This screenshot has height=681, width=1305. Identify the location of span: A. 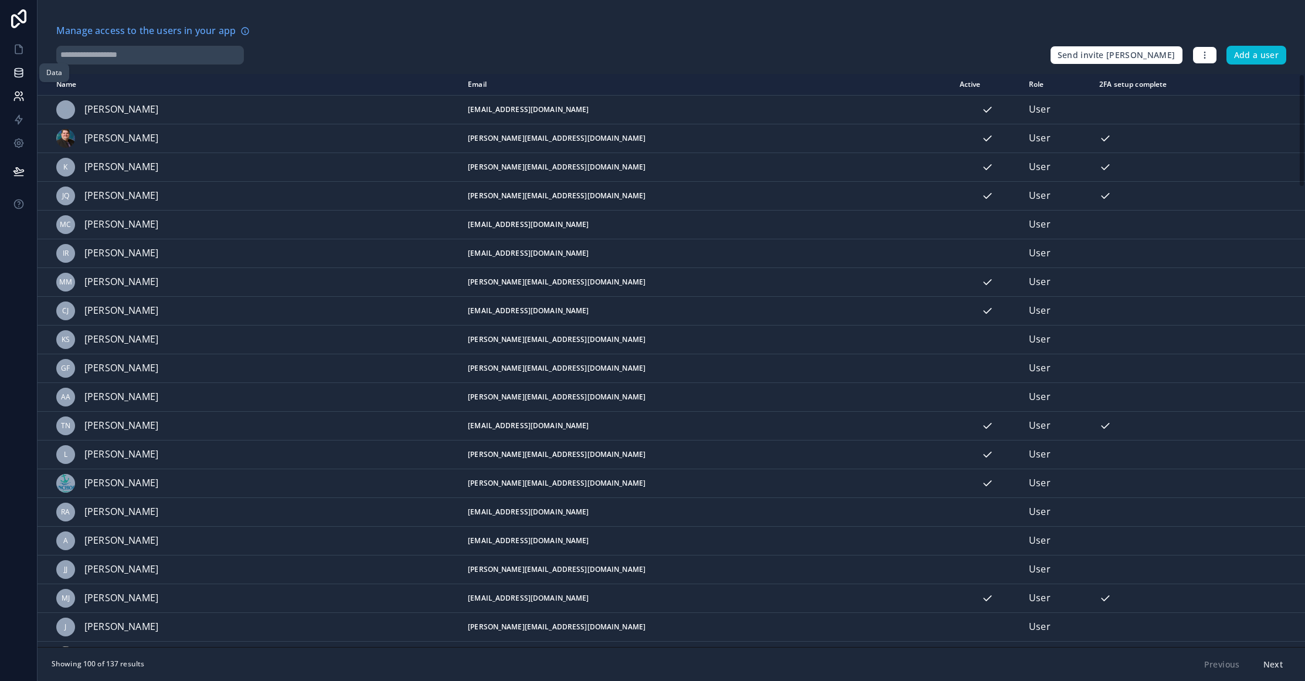
(66, 541).